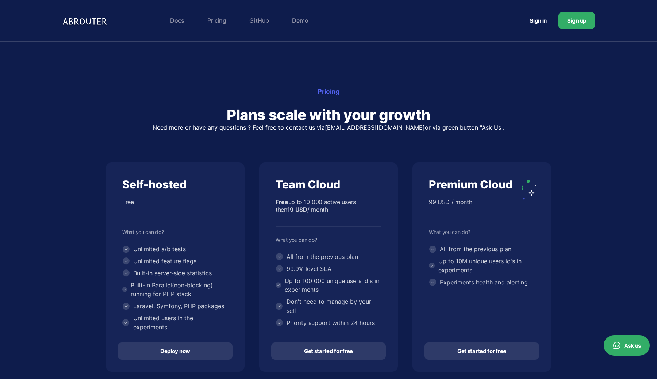 This screenshot has width=657, height=379. Describe the element at coordinates (300, 20) in the screenshot. I see `a: Demo` at that location.